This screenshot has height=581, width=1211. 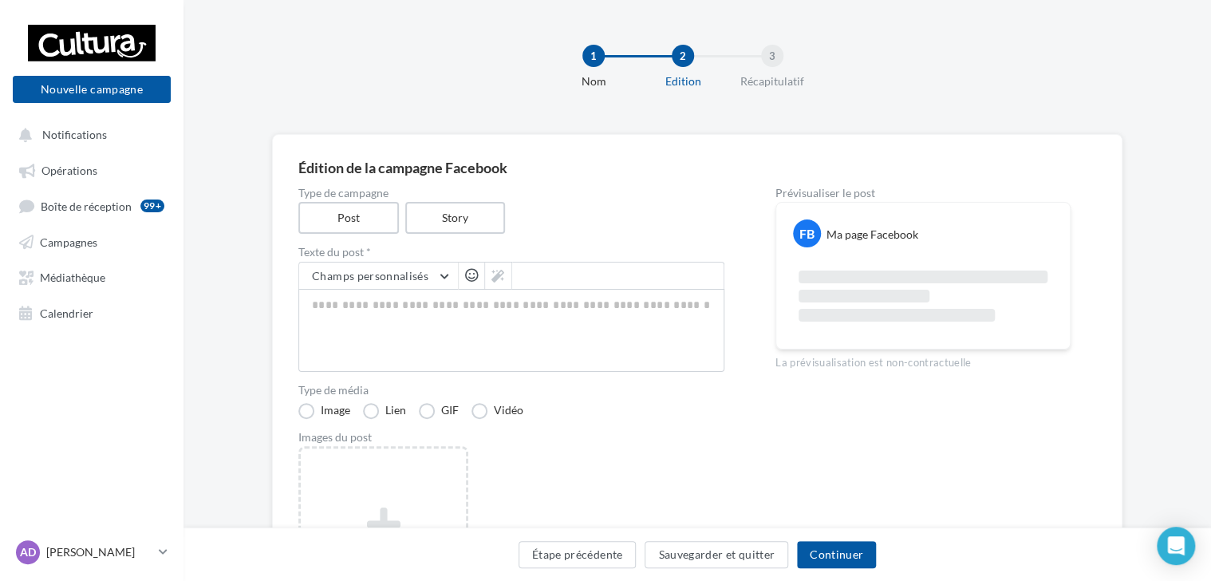 What do you see at coordinates (370, 275) in the screenshot?
I see `span: Champs personnalisés` at bounding box center [370, 275].